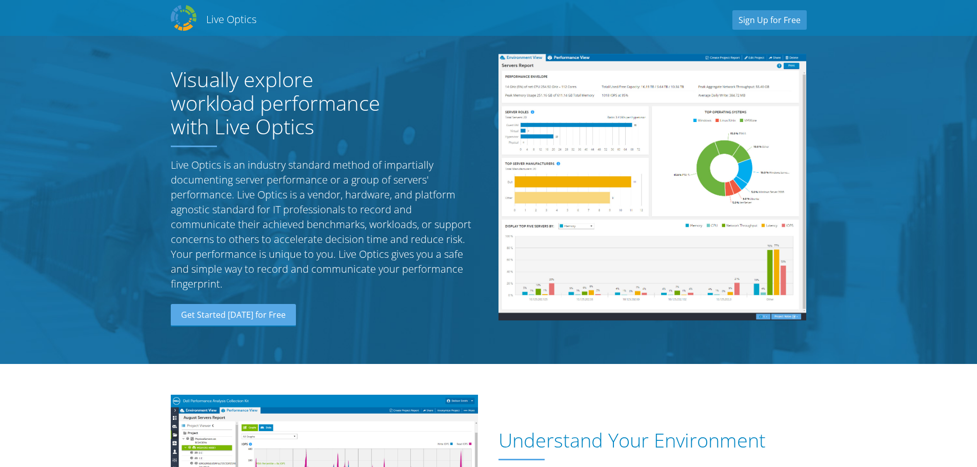  I want to click on img: Server Report, so click(653, 187).